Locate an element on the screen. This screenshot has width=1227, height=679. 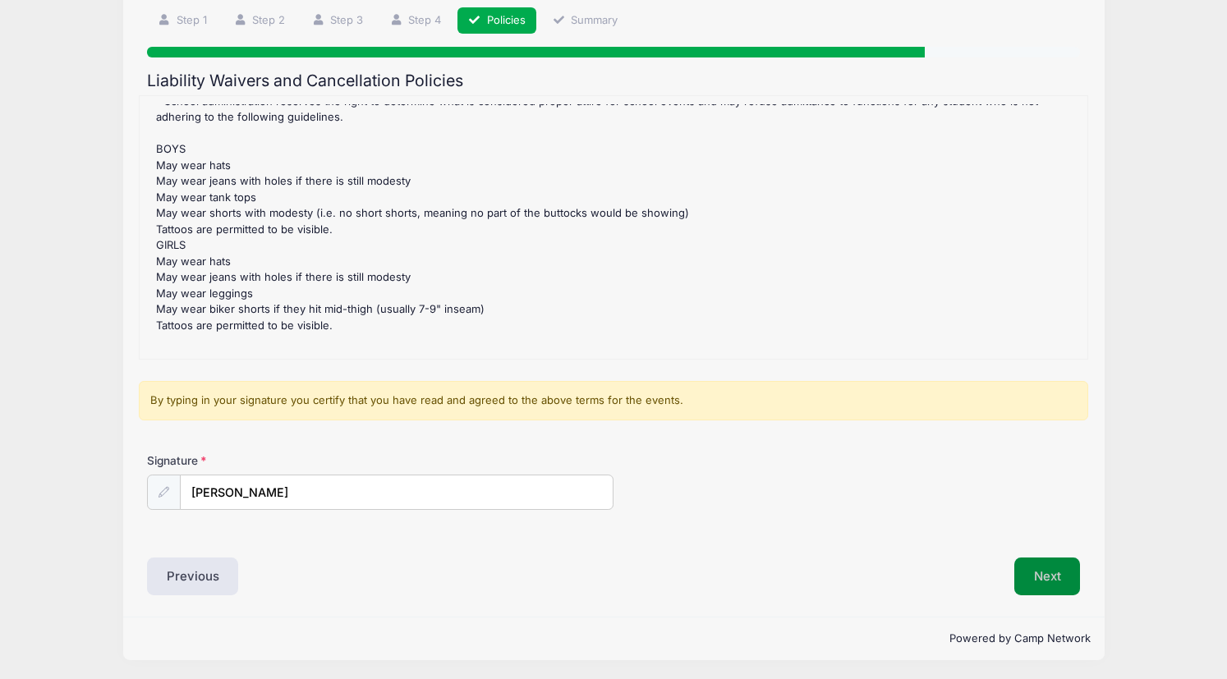
a: Policies is located at coordinates (497, 21).